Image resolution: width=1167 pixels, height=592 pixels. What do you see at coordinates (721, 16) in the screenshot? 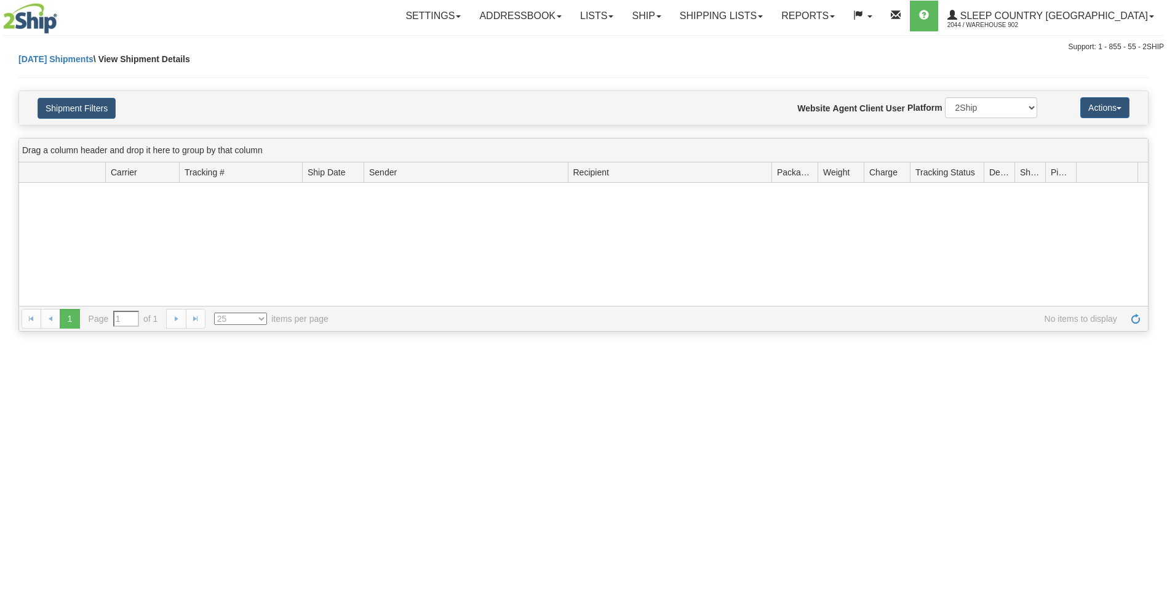
I see `a: Shipping lists` at bounding box center [721, 16].